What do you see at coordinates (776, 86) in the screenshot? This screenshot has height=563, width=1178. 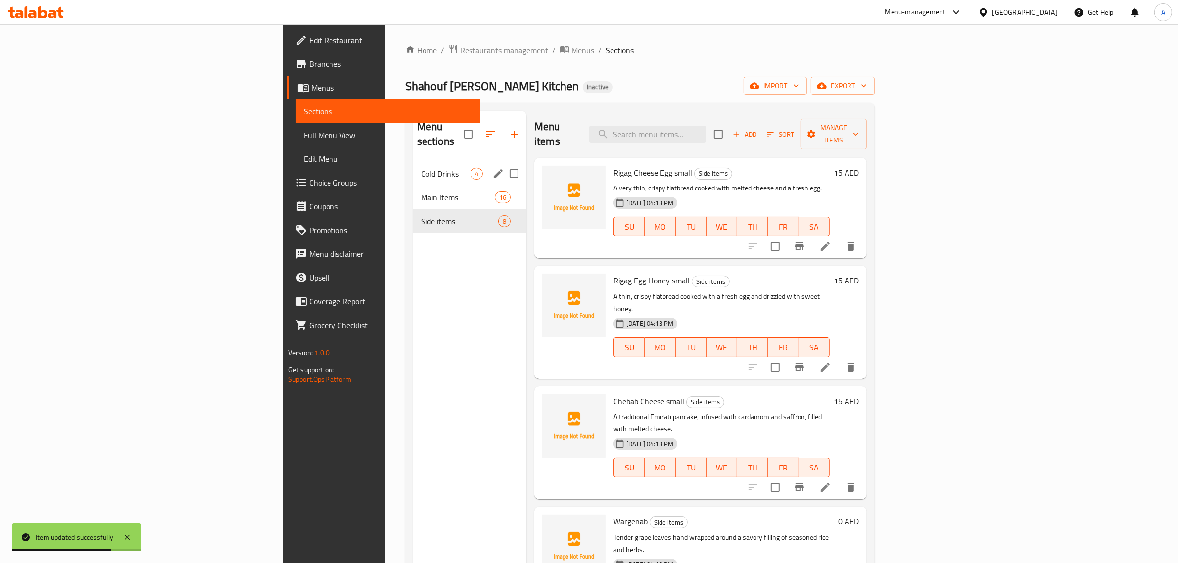 I see `span: import` at bounding box center [776, 86].